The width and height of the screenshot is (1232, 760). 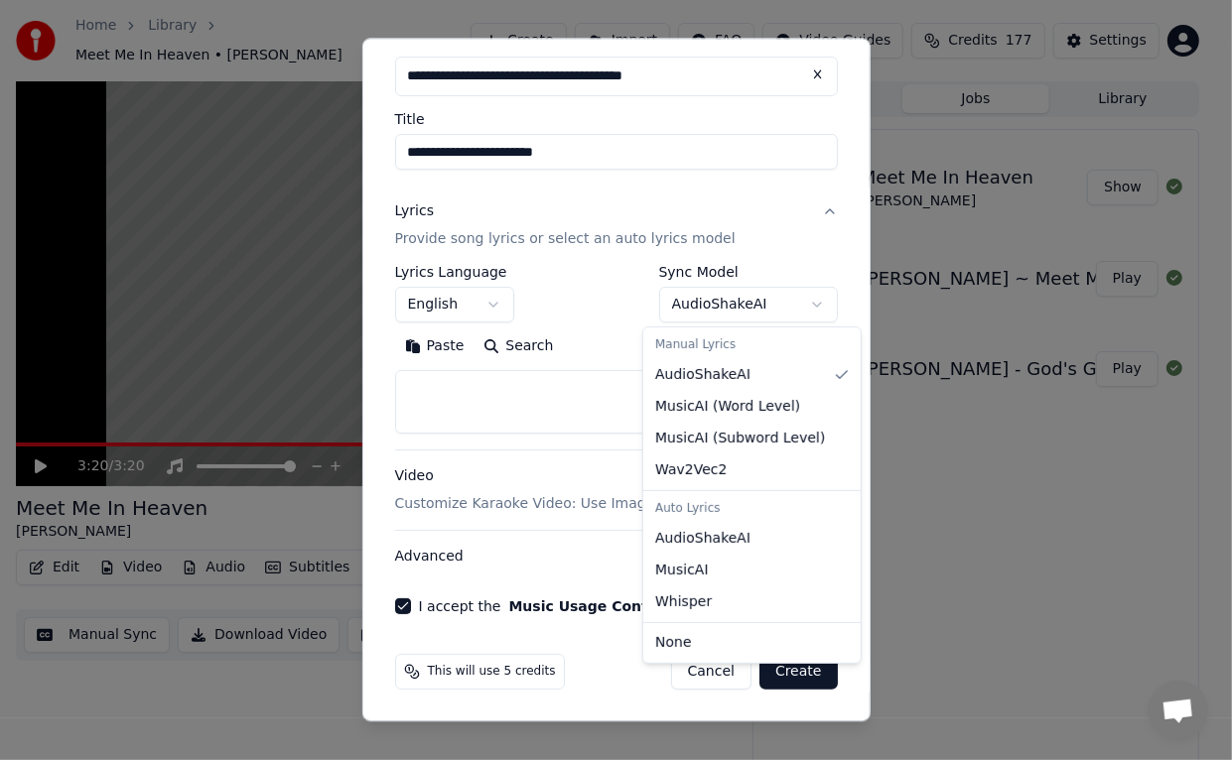 What do you see at coordinates (683, 603) in the screenshot?
I see `span: Whisper` at bounding box center [683, 603].